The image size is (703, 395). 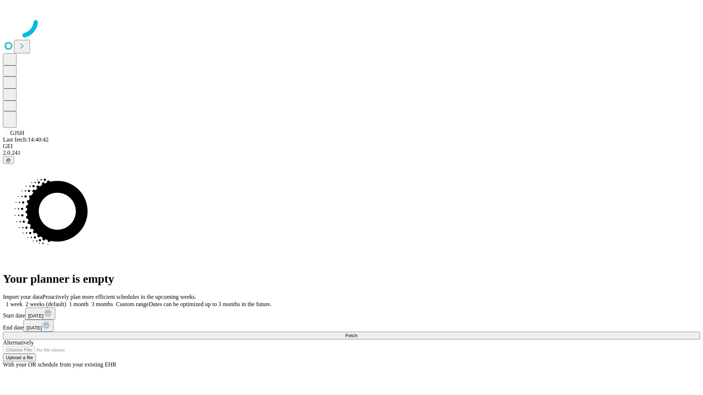 I want to click on span: Proactively plan more efficient schedules in the upcoming weeks., so click(x=119, y=297).